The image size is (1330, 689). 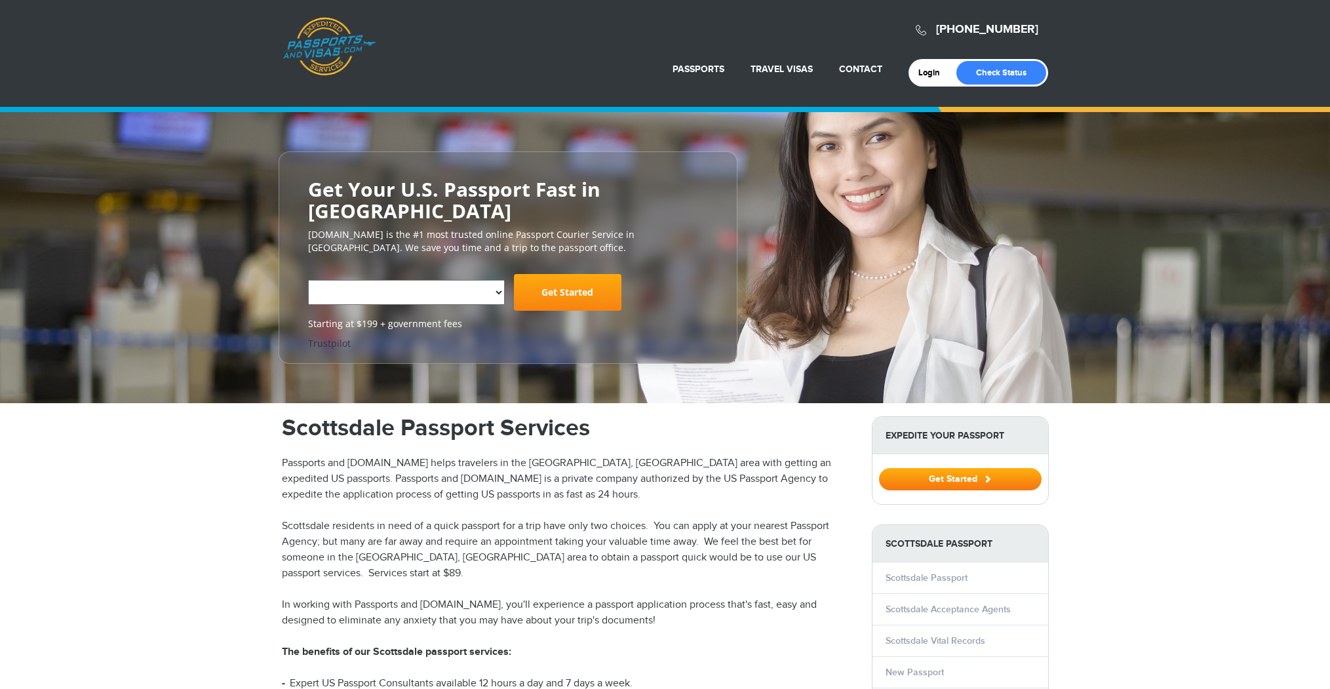 I want to click on a: Passports, so click(x=698, y=69).